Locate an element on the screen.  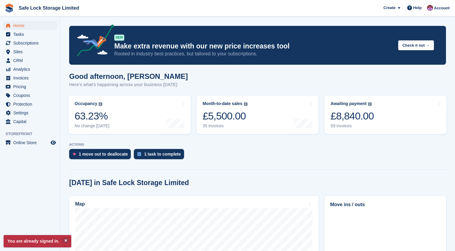
div: 59 invoices is located at coordinates (352, 126).